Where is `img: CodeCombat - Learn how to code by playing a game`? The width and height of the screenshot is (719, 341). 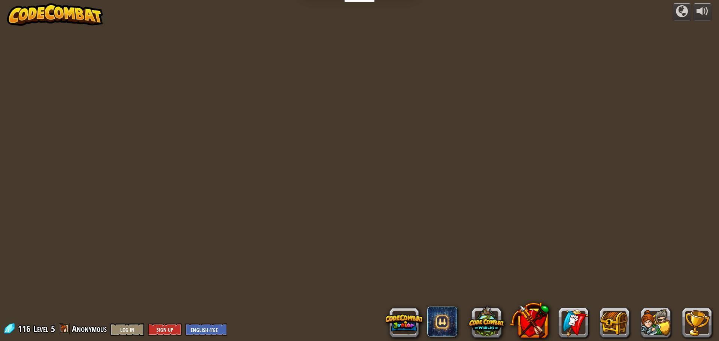 img: CodeCombat - Learn how to code by playing a game is located at coordinates (55, 15).